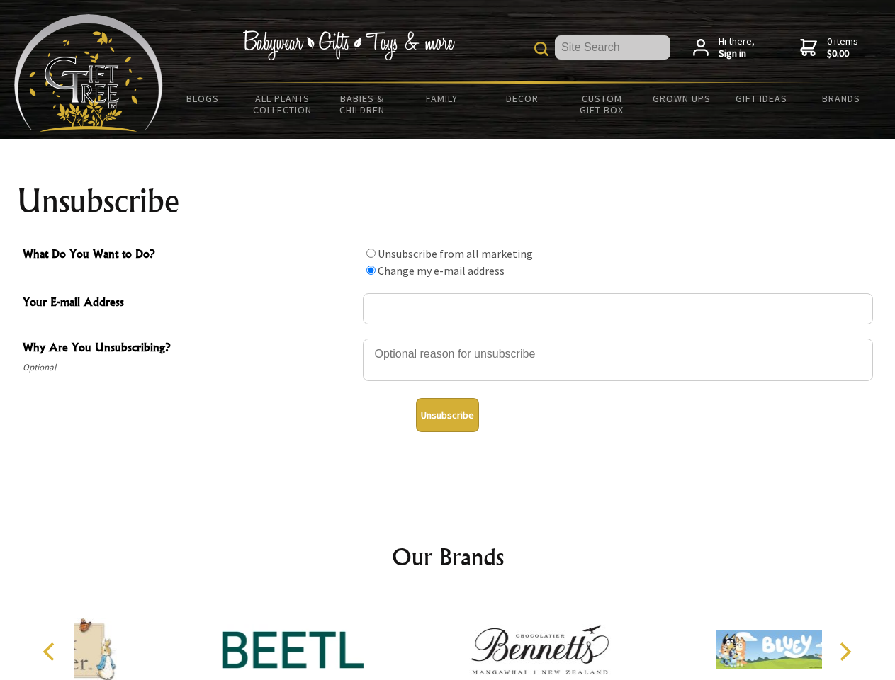  I want to click on a: Brands, so click(841, 99).